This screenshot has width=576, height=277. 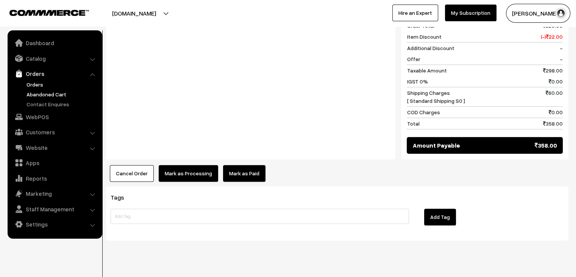 What do you see at coordinates (554, 97) in the screenshot?
I see `span: 60.00` at bounding box center [554, 97].